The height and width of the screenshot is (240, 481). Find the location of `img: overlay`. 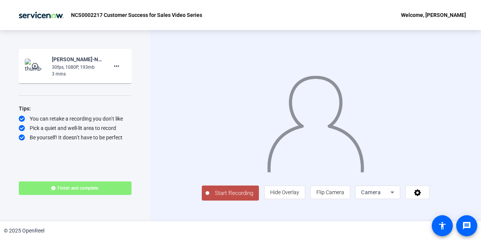

img: overlay is located at coordinates (315, 121).